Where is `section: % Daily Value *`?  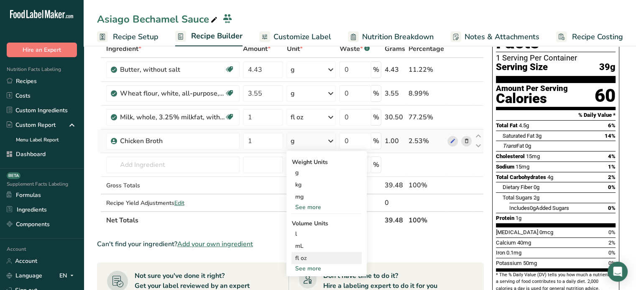
section: % Daily Value * is located at coordinates (555, 115).